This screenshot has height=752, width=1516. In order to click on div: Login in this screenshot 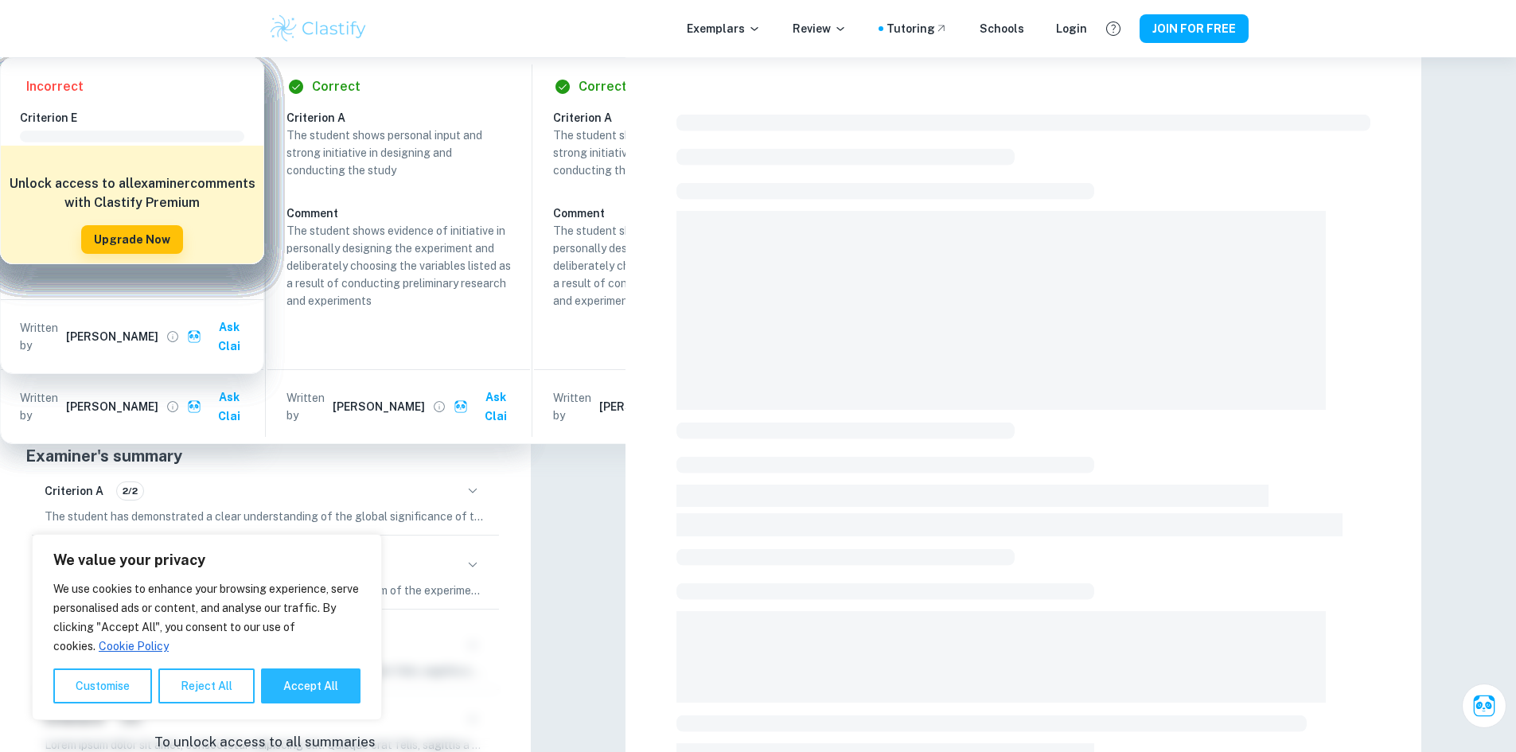, I will do `click(1071, 29)`.